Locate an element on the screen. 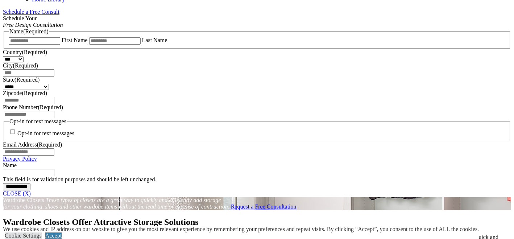 This screenshot has width=514, height=239. legend: Opt-in for text messages is located at coordinates (38, 122).